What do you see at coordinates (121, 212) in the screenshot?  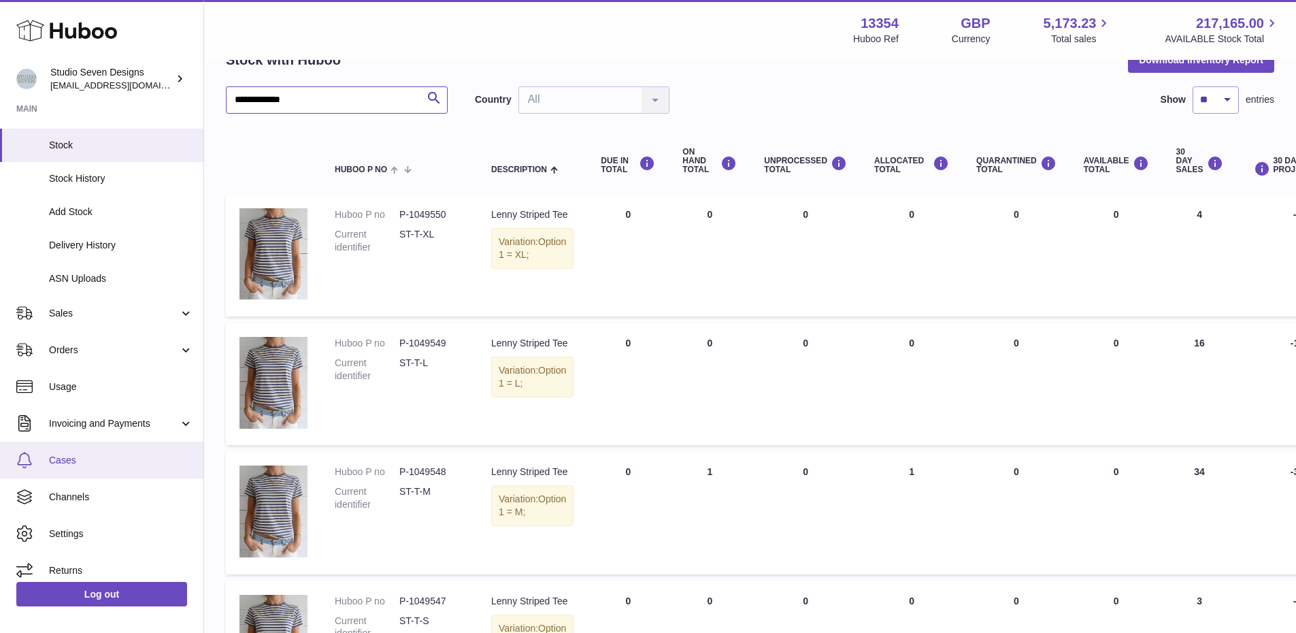 I see `span: Add Stock` at bounding box center [121, 212].